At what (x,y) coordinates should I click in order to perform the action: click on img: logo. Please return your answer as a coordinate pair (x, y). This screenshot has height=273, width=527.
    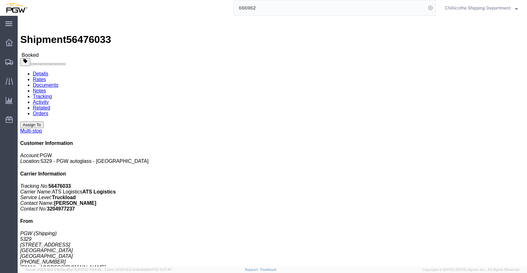
    Looking at the image, I should click on (16, 8).